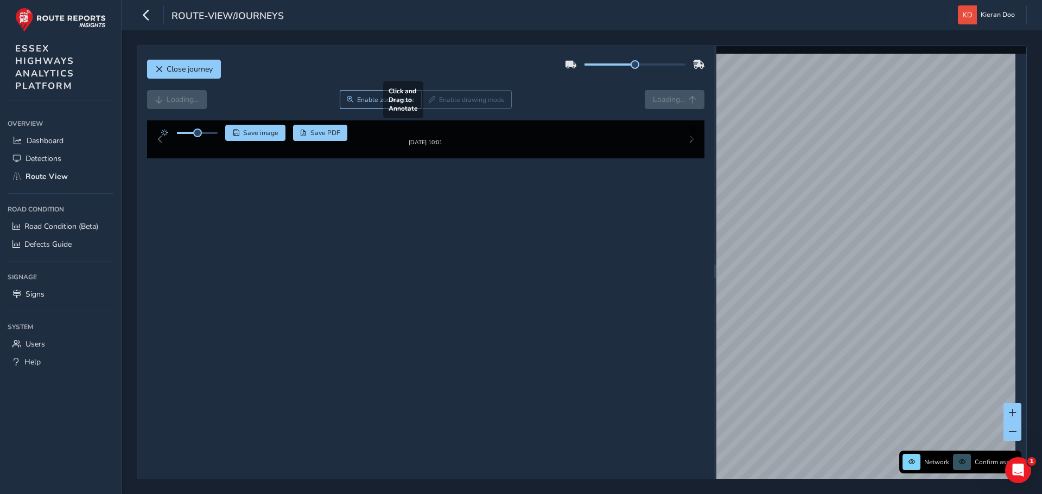 Image resolution: width=1042 pixels, height=494 pixels. Describe the element at coordinates (60, 277) in the screenshot. I see `div: Signage` at that location.